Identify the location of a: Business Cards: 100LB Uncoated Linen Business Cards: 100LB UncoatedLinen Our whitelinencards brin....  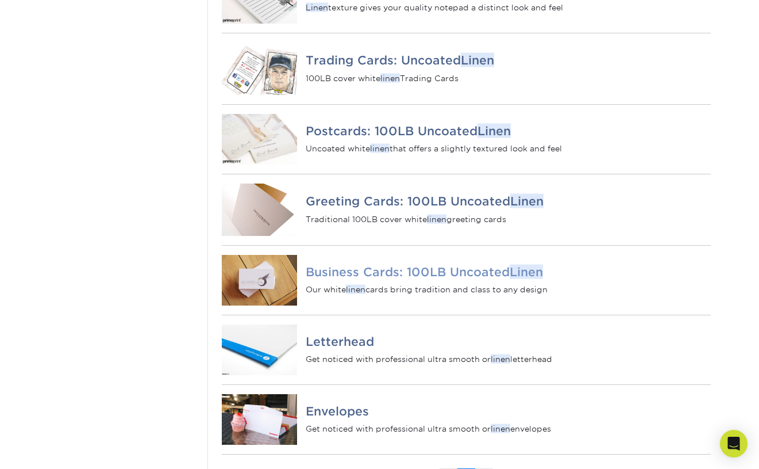
(466, 280).